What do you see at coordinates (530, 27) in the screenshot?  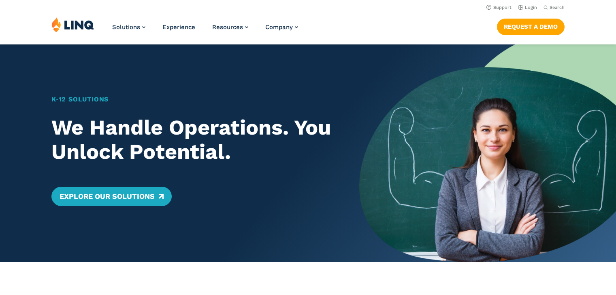 I see `a: Request a Demo` at bounding box center [530, 27].